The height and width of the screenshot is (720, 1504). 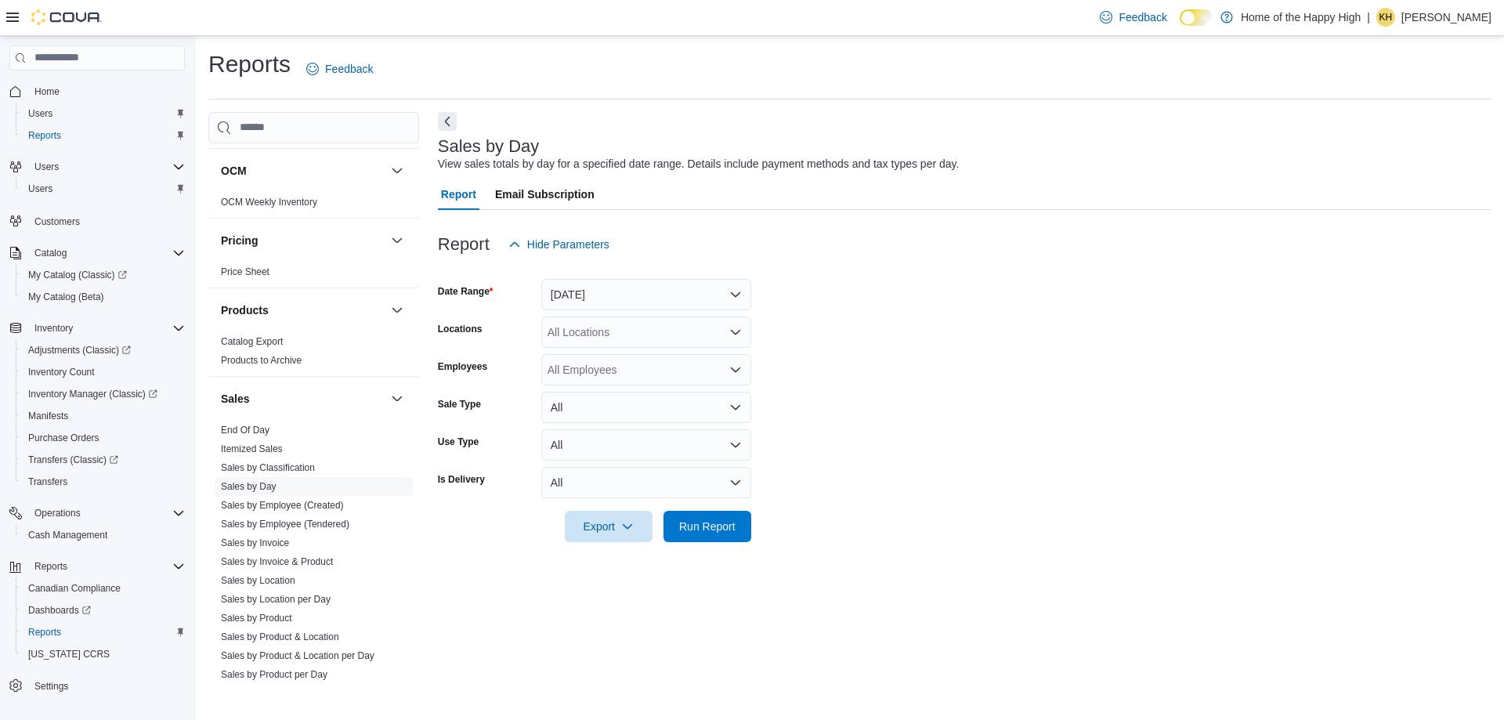 What do you see at coordinates (97, 686) in the screenshot?
I see `button: Settings` at bounding box center [97, 686].